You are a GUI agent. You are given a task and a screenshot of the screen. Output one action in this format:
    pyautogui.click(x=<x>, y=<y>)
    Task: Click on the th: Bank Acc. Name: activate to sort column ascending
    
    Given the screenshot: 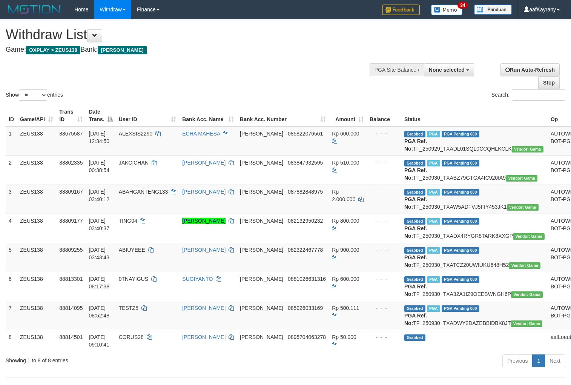 What is the action you would take?
    pyautogui.click(x=208, y=115)
    